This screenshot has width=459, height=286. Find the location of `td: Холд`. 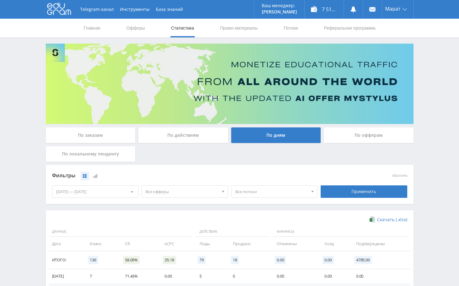

td: Холд is located at coordinates (334, 243).